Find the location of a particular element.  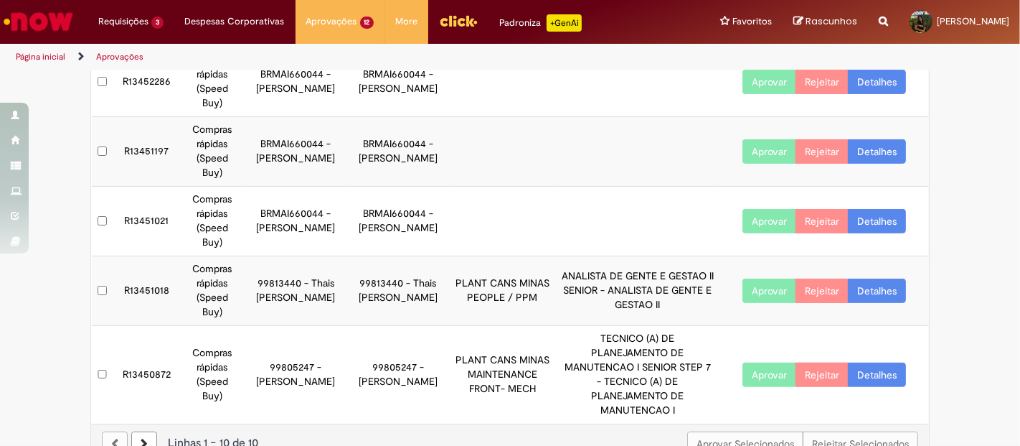

span: Rascunhos is located at coordinates (832, 21).